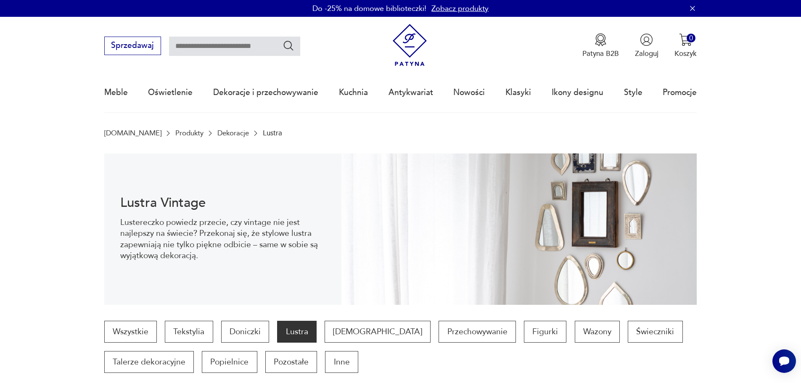 Image resolution: width=801 pixels, height=383 pixels. I want to click on a: Lustra, so click(296, 332).